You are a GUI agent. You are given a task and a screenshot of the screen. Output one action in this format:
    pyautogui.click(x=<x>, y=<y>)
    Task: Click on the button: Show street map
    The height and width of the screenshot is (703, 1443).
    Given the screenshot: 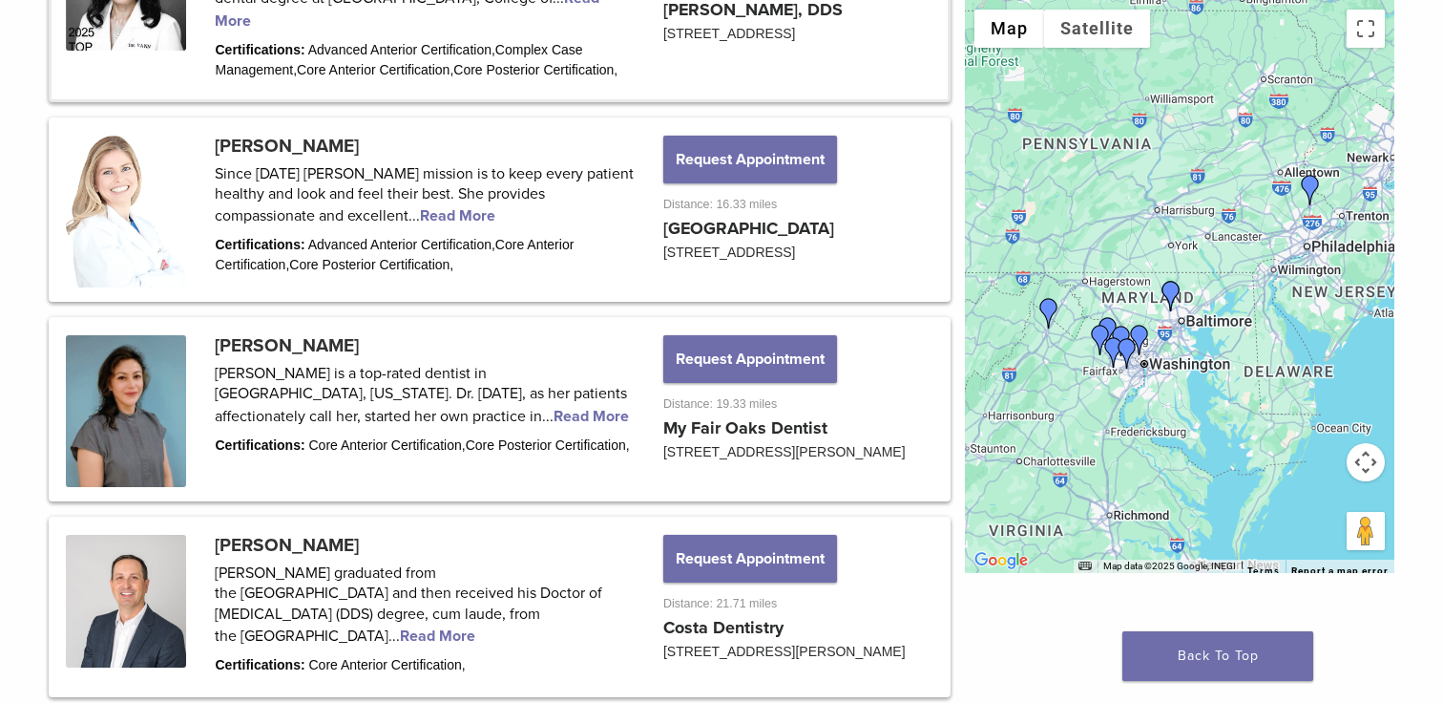 What is the action you would take?
    pyautogui.click(x=1009, y=29)
    